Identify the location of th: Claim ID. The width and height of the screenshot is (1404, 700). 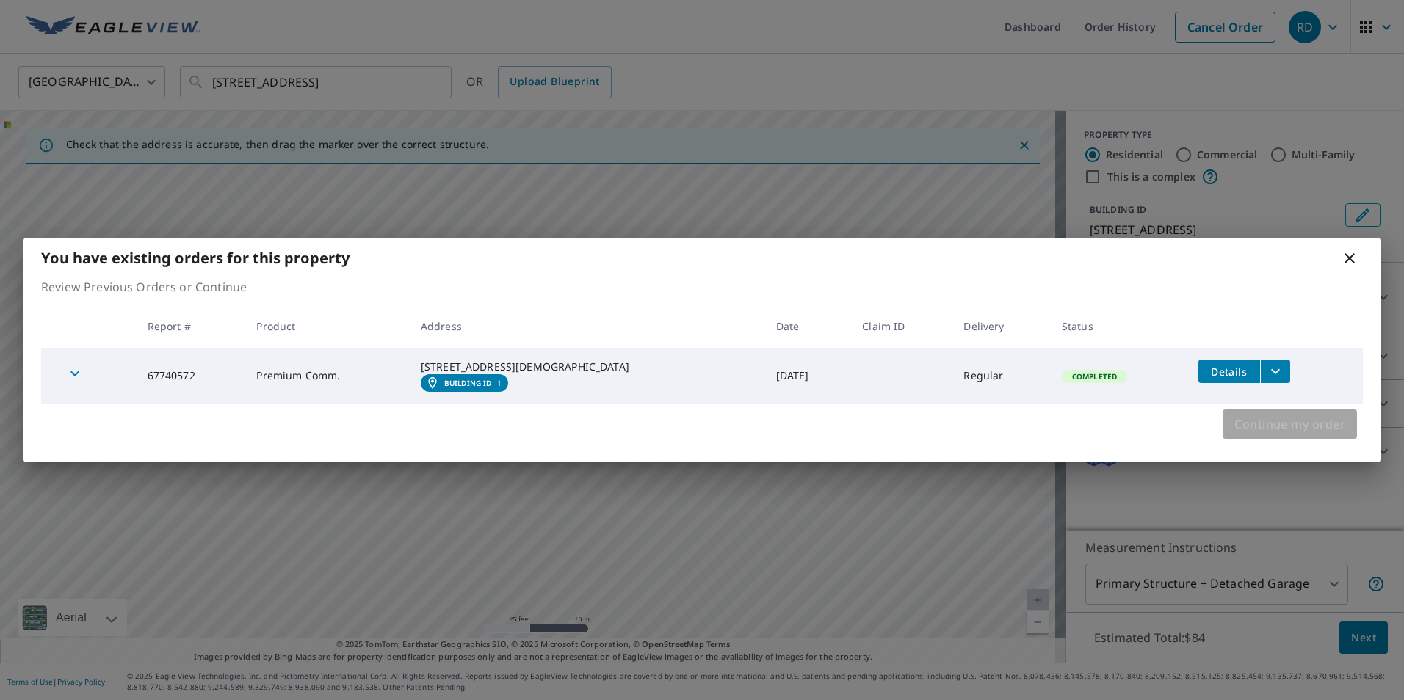
(901, 326).